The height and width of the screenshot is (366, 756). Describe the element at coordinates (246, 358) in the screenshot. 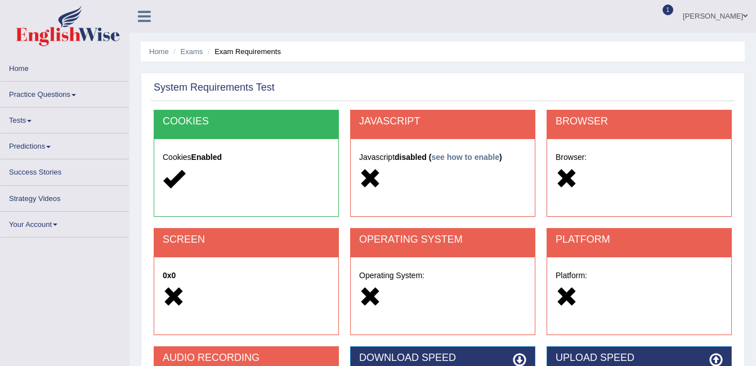

I see `h2: AUDIO RECORDING` at that location.